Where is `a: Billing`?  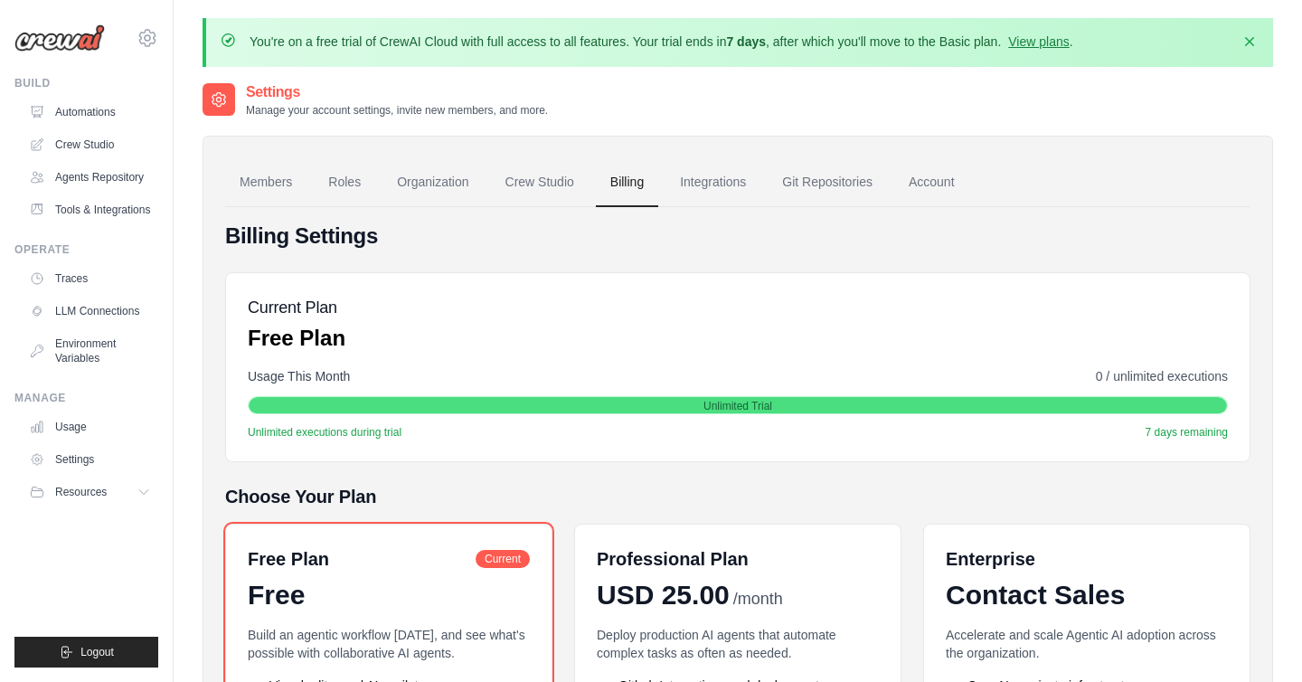
a: Billing is located at coordinates (627, 183).